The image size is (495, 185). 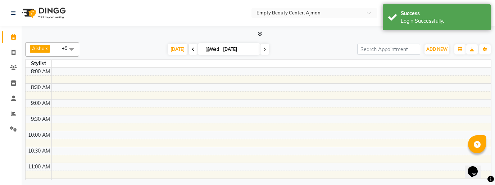 What do you see at coordinates (437, 49) in the screenshot?
I see `button: ADD NEW` at bounding box center [437, 49].